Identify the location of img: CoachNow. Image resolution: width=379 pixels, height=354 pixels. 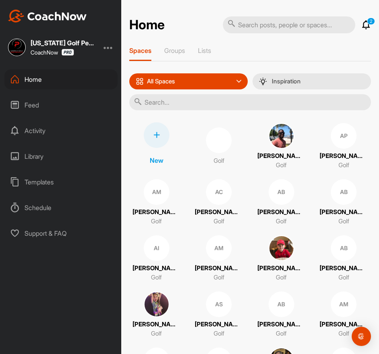
(47, 16).